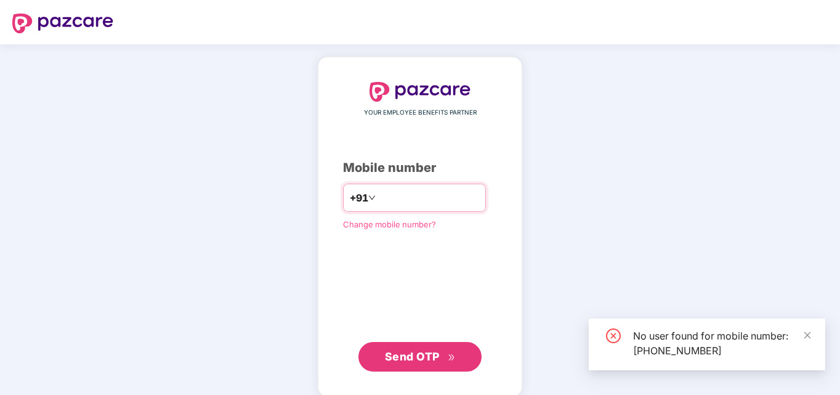 Image resolution: width=840 pixels, height=395 pixels. I want to click on span: +91, so click(359, 198).